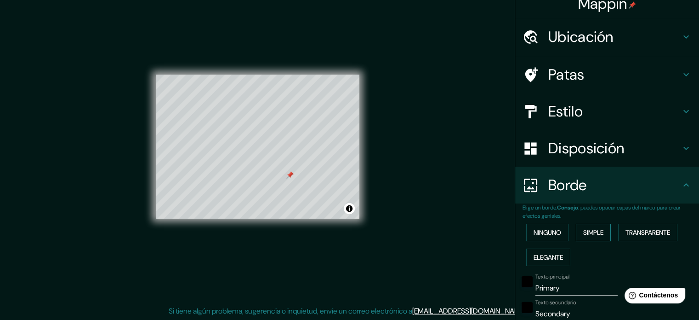 The width and height of the screenshot is (699, 320). What do you see at coordinates (607, 74) in the screenshot?
I see `div: Patas` at bounding box center [607, 74].